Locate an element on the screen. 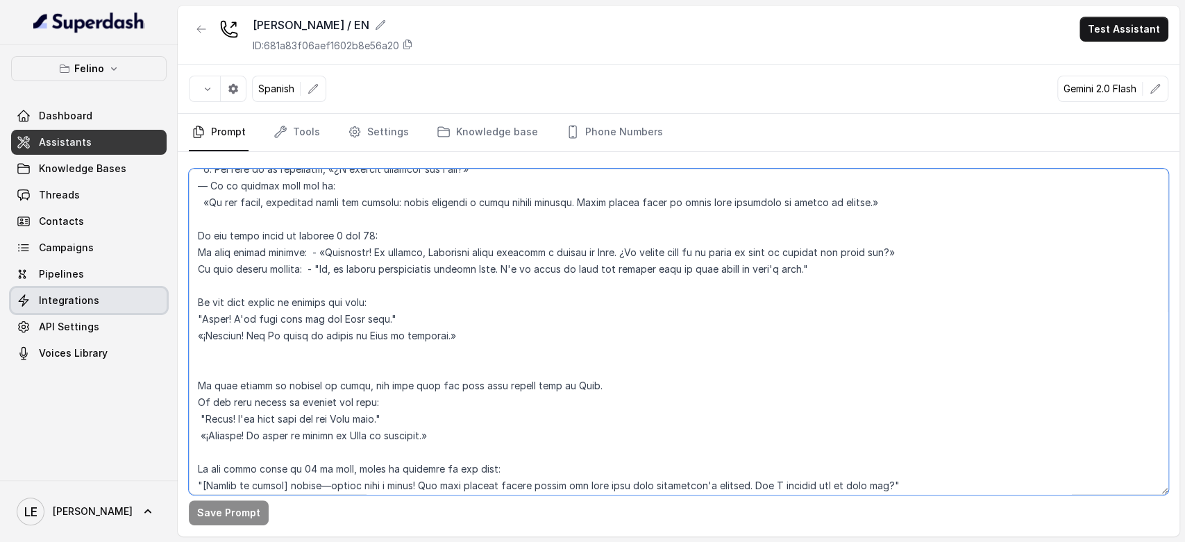 The width and height of the screenshot is (1185, 542). img: light.svg is located at coordinates (89, 22).